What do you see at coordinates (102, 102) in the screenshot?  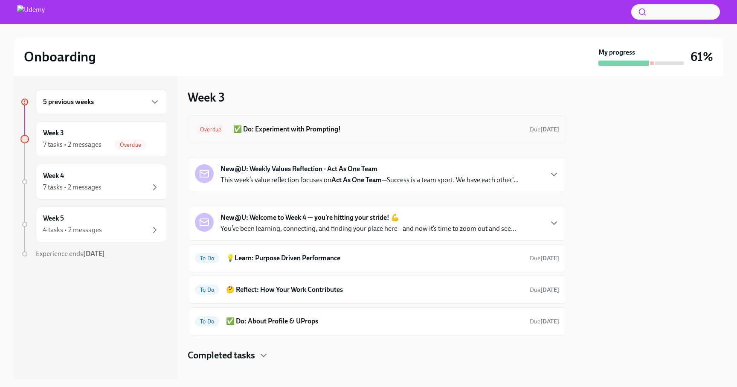 I see `div: 5 previous weeks` at bounding box center [102, 102].